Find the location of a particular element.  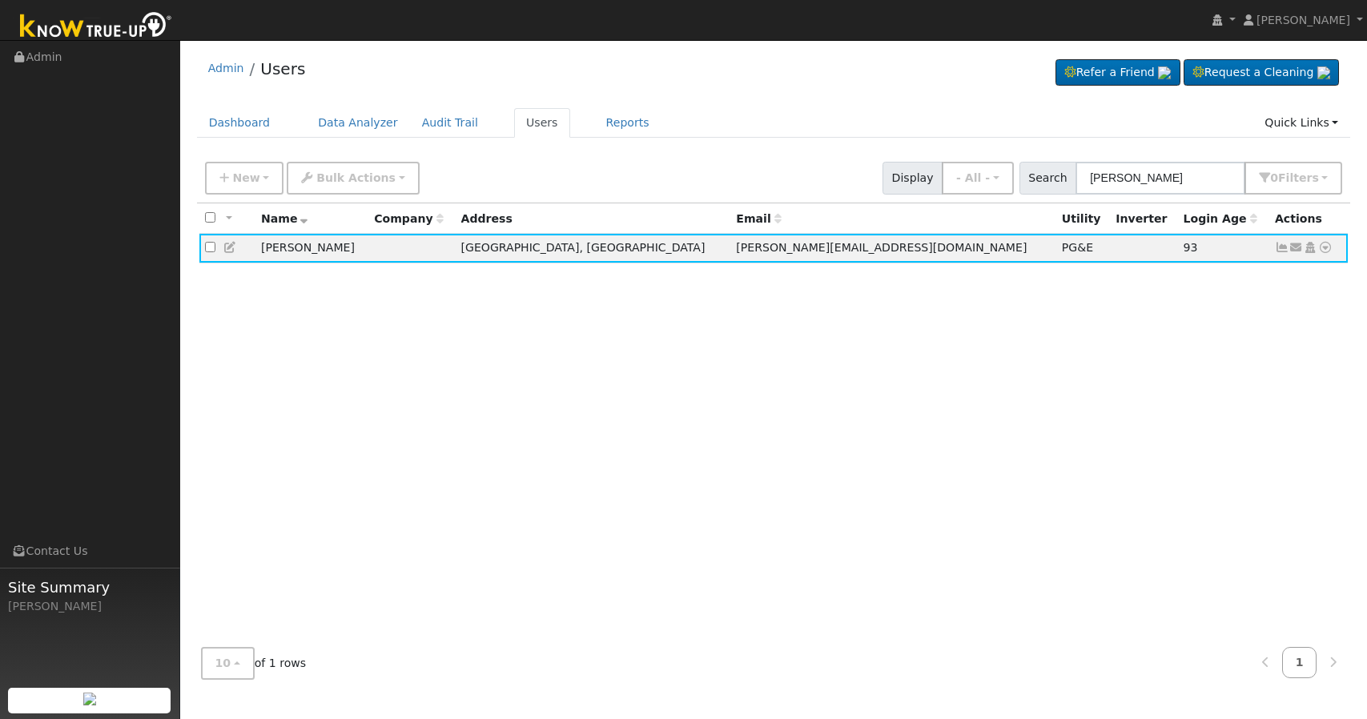

a: Edit User is located at coordinates (231, 247).